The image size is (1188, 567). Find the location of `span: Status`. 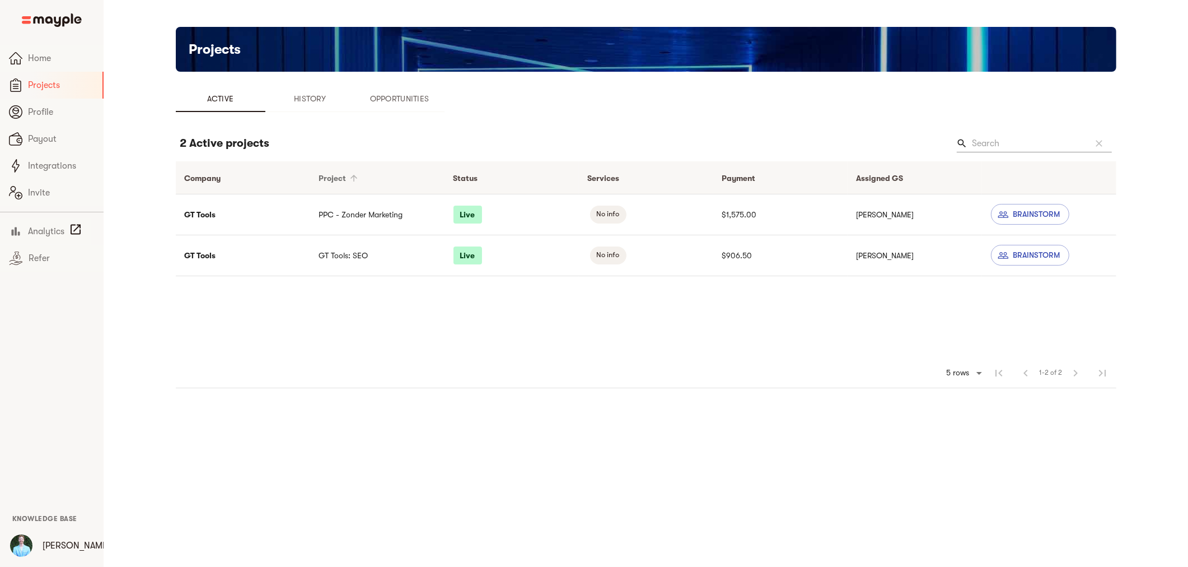

span: Status is located at coordinates (473, 178).